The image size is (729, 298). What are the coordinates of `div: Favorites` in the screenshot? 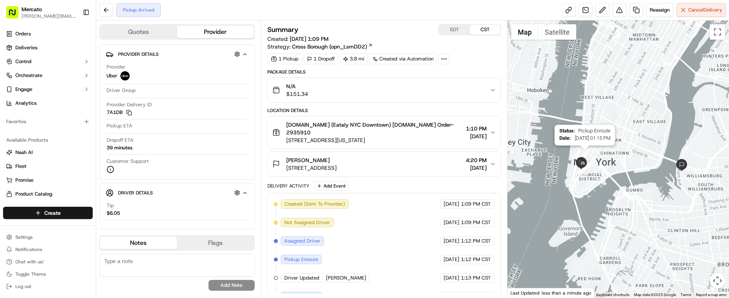 It's located at (48, 122).